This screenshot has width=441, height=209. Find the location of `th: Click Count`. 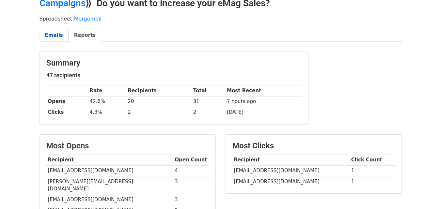

th: Click Count is located at coordinates (372, 160).